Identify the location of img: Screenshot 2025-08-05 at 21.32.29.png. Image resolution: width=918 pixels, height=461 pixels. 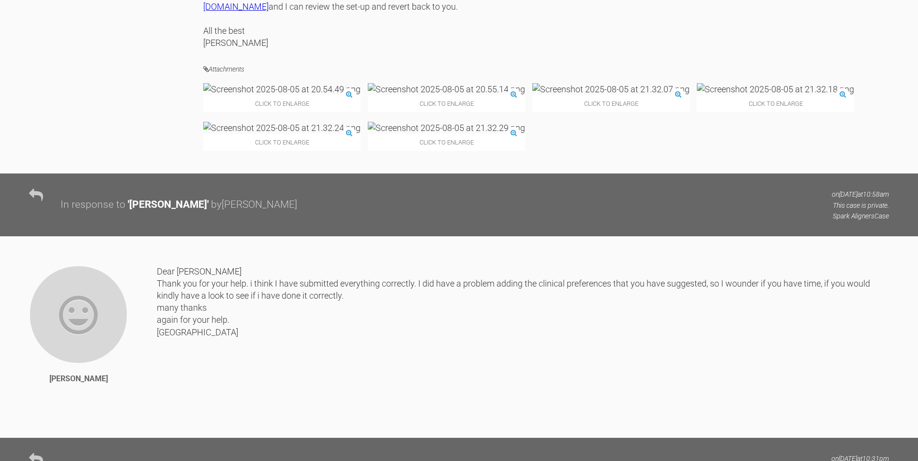
(446, 128).